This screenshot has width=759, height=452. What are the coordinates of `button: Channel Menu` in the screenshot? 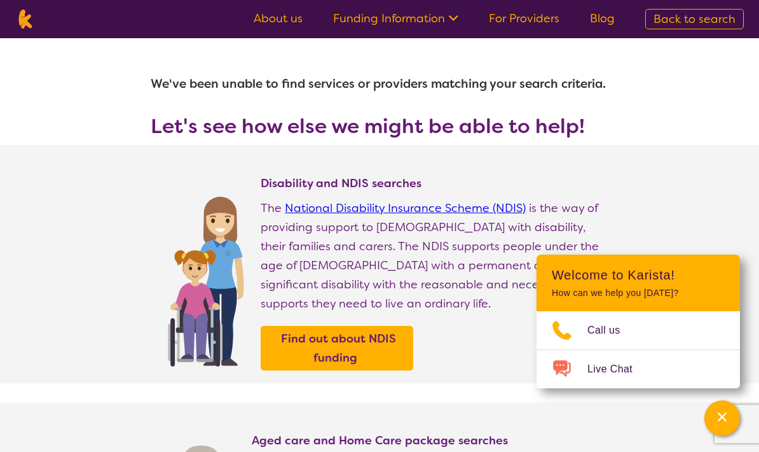 It's located at (723, 418).